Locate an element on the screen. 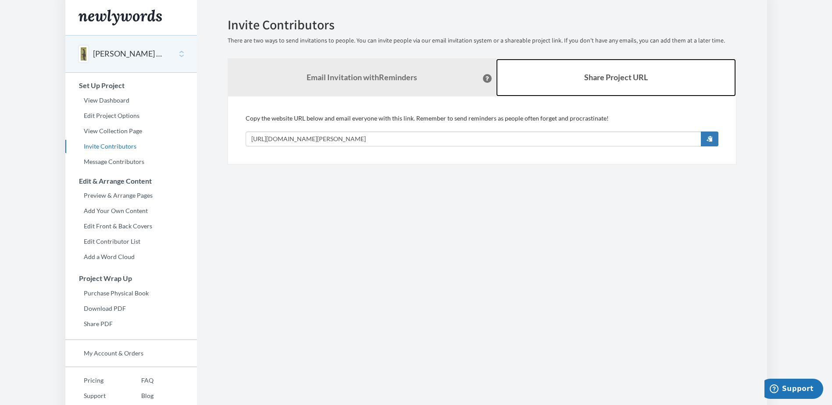 This screenshot has height=405, width=832. a: Add a Word Cloud is located at coordinates (131, 257).